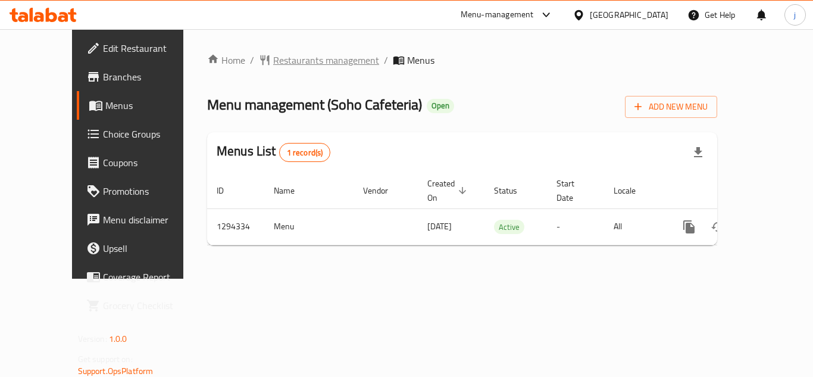 The height and width of the screenshot is (377, 813). I want to click on span: Active, so click(509, 227).